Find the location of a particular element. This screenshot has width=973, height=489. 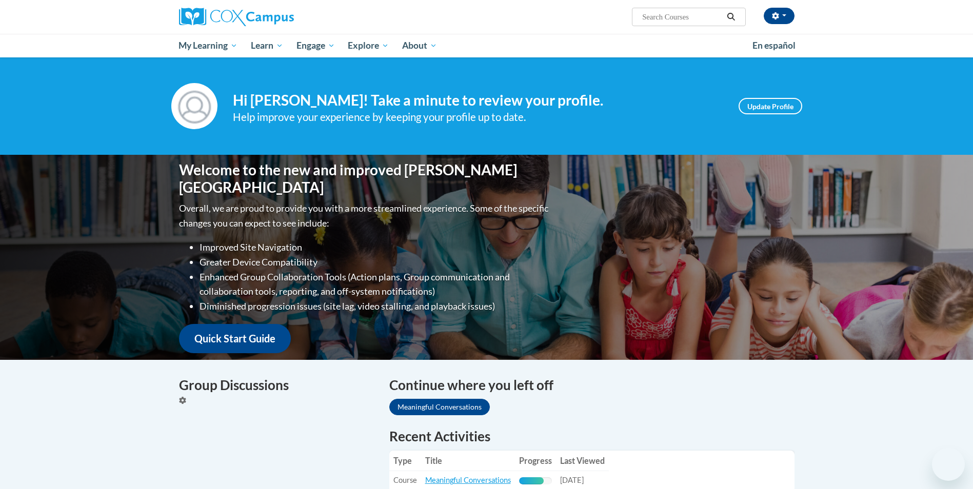

span: Engage is located at coordinates (315, 46).